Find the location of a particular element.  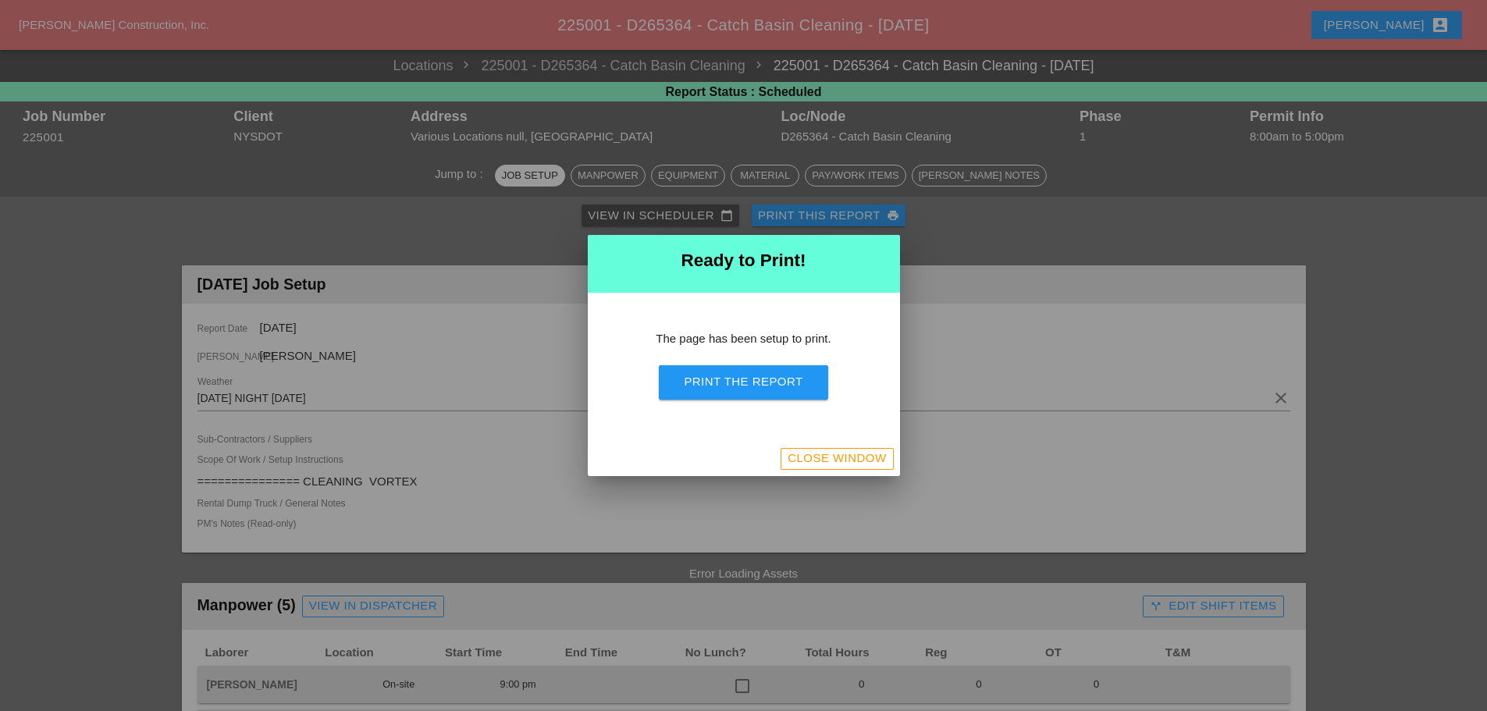

p: The page has been setup to print. is located at coordinates (744, 339).